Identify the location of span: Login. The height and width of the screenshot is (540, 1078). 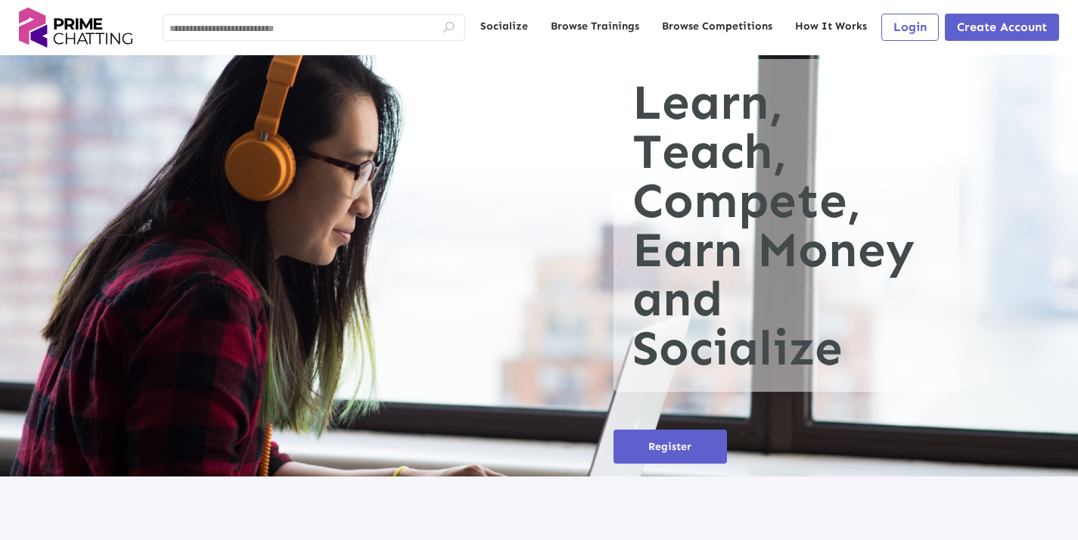
(910, 26).